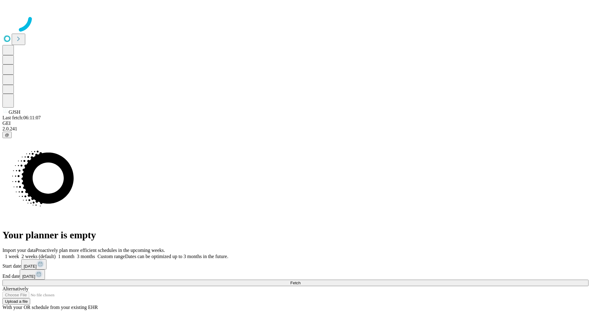 The image size is (591, 333). I want to click on span: Alternatively, so click(15, 288).